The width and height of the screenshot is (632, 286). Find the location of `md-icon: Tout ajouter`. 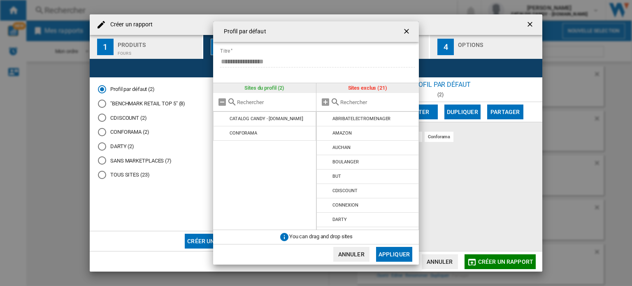

md-icon: Tout ajouter is located at coordinates (326, 102).